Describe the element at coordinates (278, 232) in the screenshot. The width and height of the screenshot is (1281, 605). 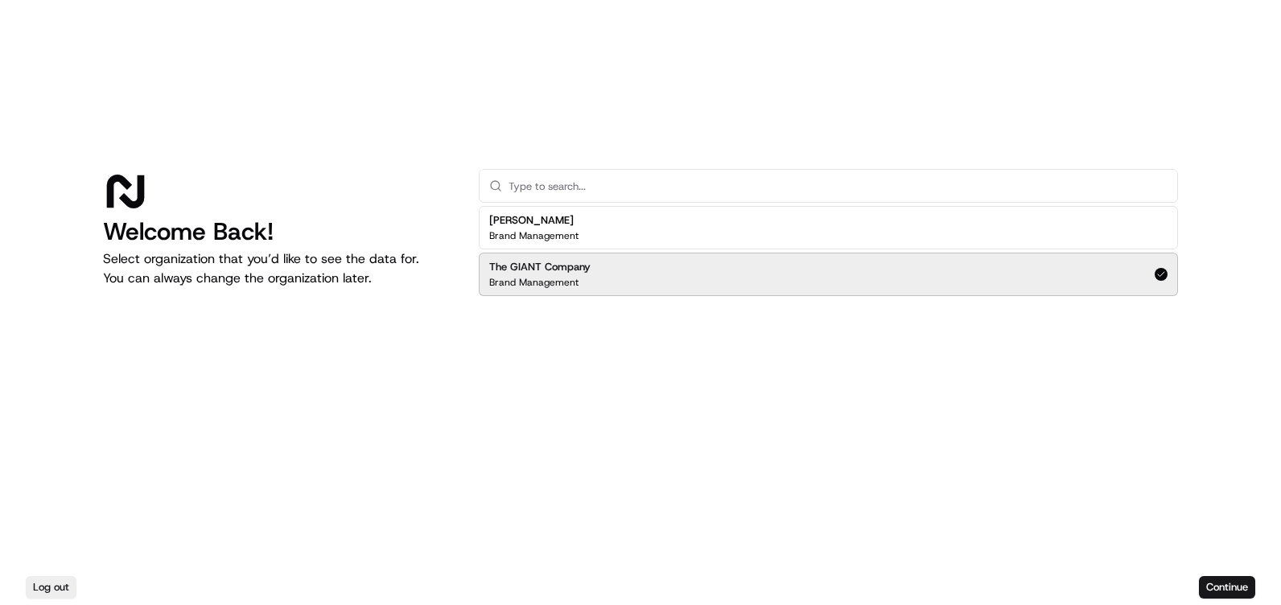
I see `h1: Welcome Back!` at that location.